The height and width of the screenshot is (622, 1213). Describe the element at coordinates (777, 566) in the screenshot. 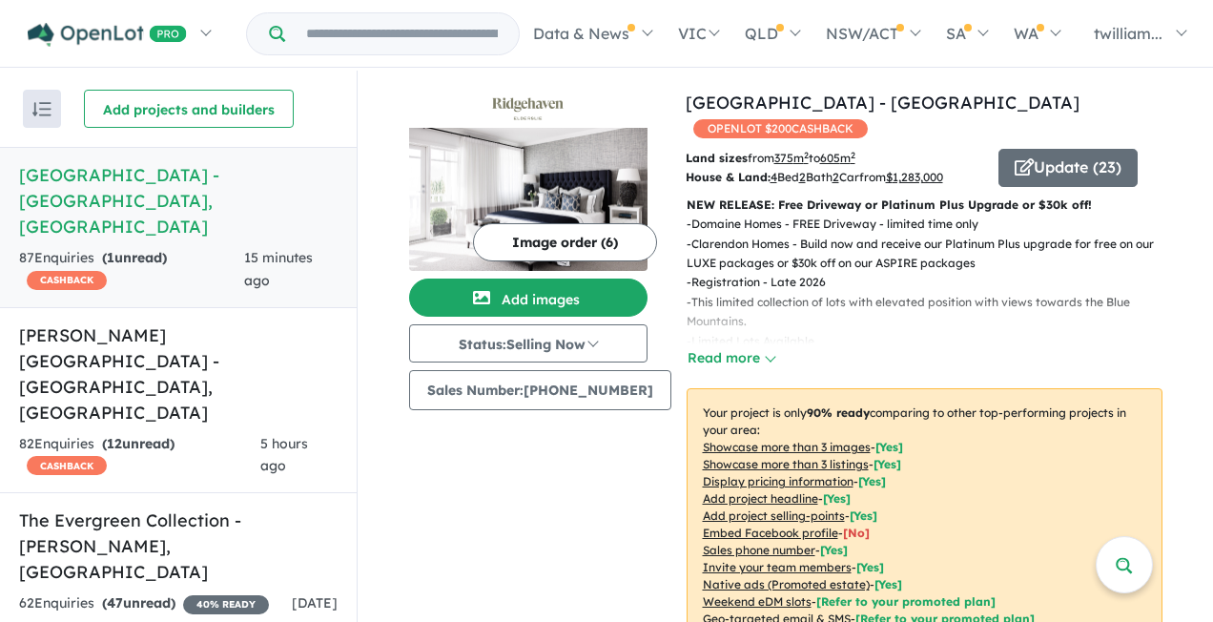

I see `u: Invite your team members` at that location.